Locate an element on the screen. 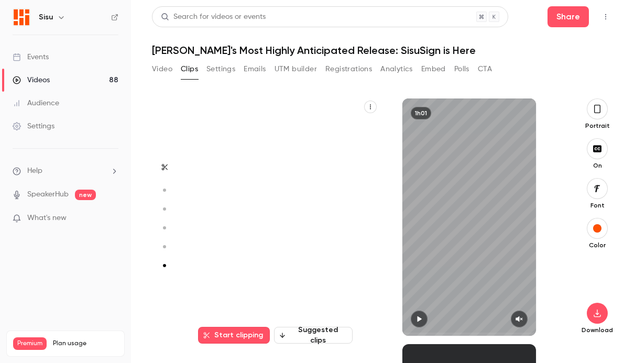 This screenshot has width=635, height=363. div: Events is located at coordinates (30, 57).